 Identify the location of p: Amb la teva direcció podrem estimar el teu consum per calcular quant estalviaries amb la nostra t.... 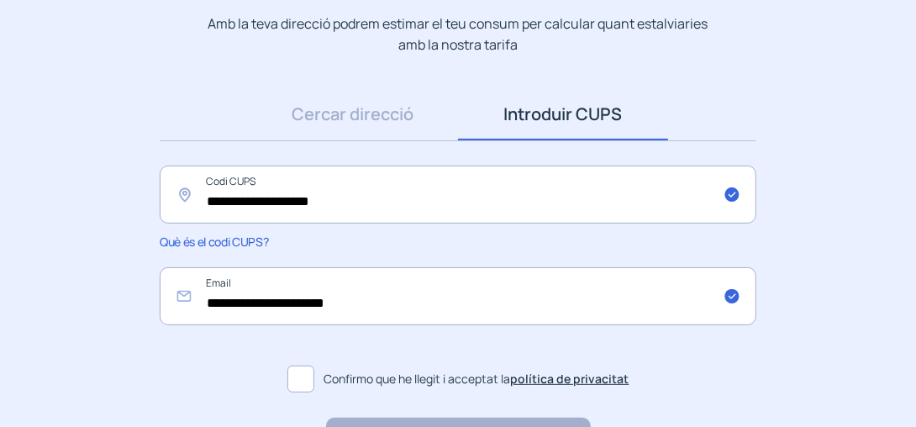
(458, 34).